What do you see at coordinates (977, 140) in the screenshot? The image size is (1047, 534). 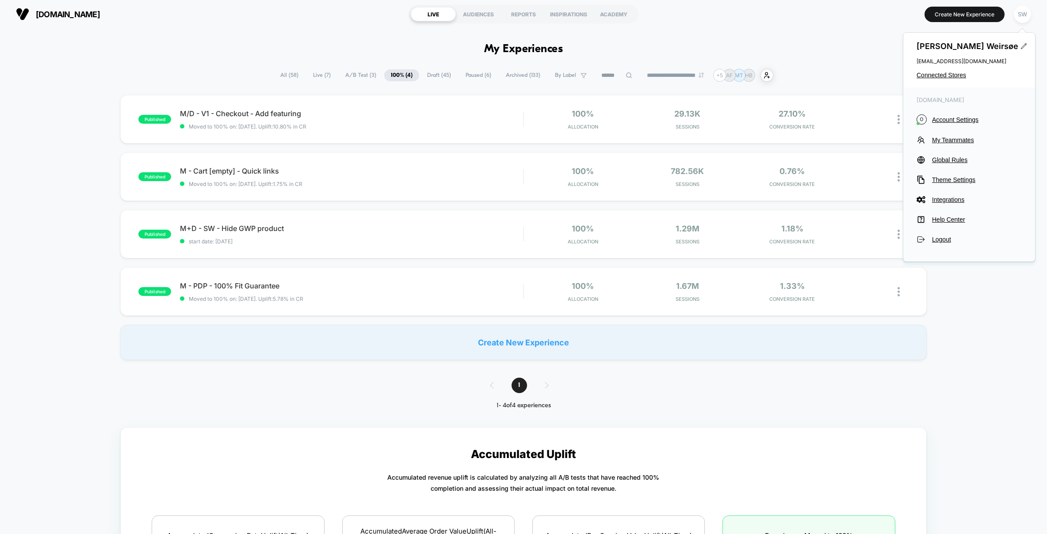 I see `span: My Teammates` at bounding box center [977, 140].